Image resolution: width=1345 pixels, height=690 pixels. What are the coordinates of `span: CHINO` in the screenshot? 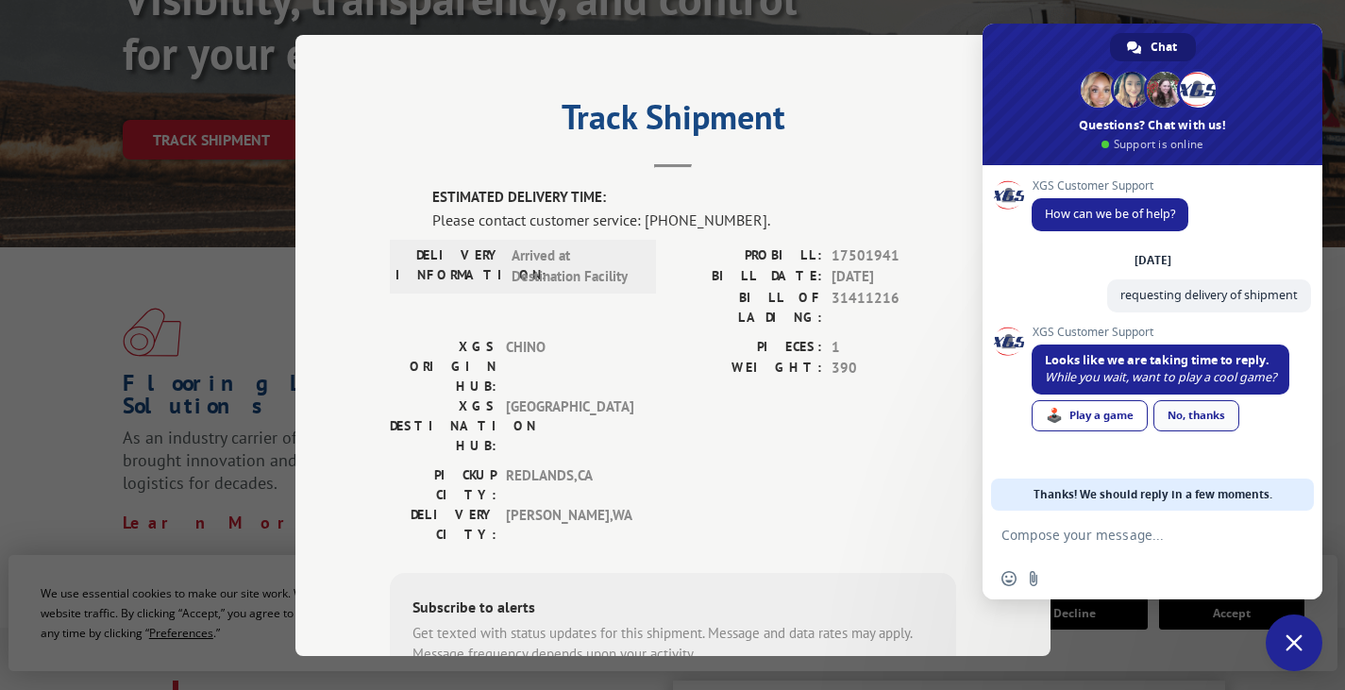 It's located at (569, 365).